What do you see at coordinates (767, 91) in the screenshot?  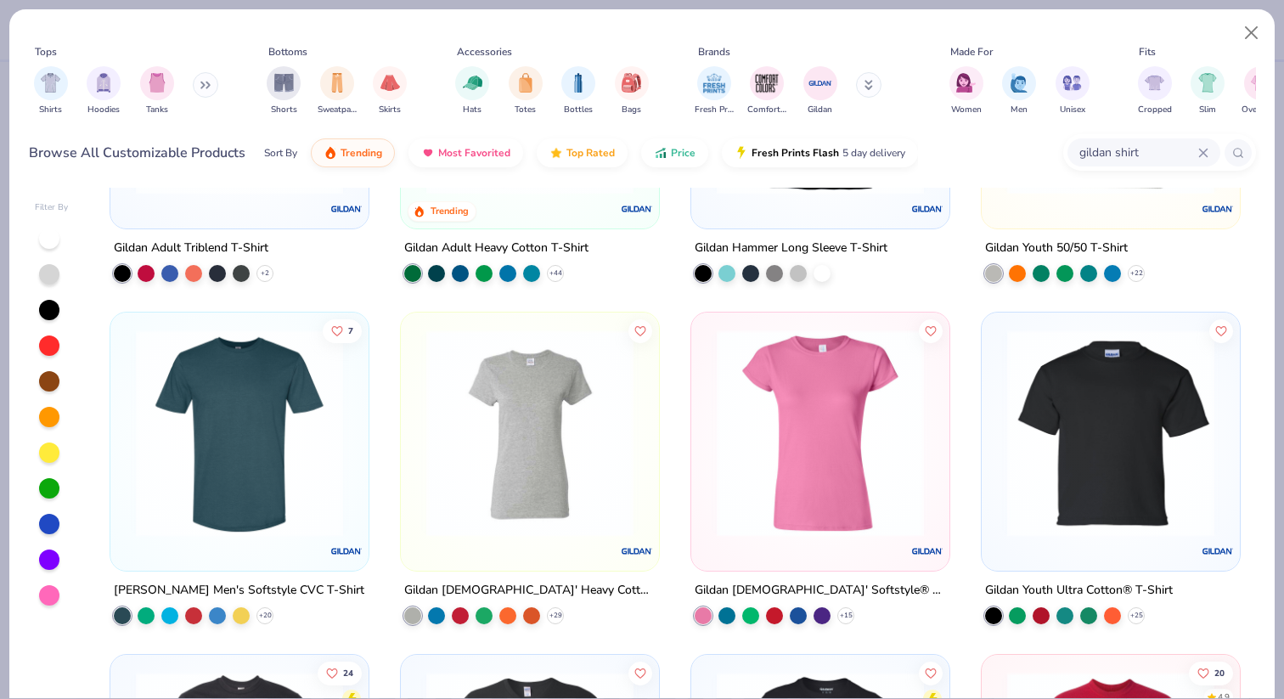 I see `div: filter for Comfort Colors` at bounding box center [767, 91].